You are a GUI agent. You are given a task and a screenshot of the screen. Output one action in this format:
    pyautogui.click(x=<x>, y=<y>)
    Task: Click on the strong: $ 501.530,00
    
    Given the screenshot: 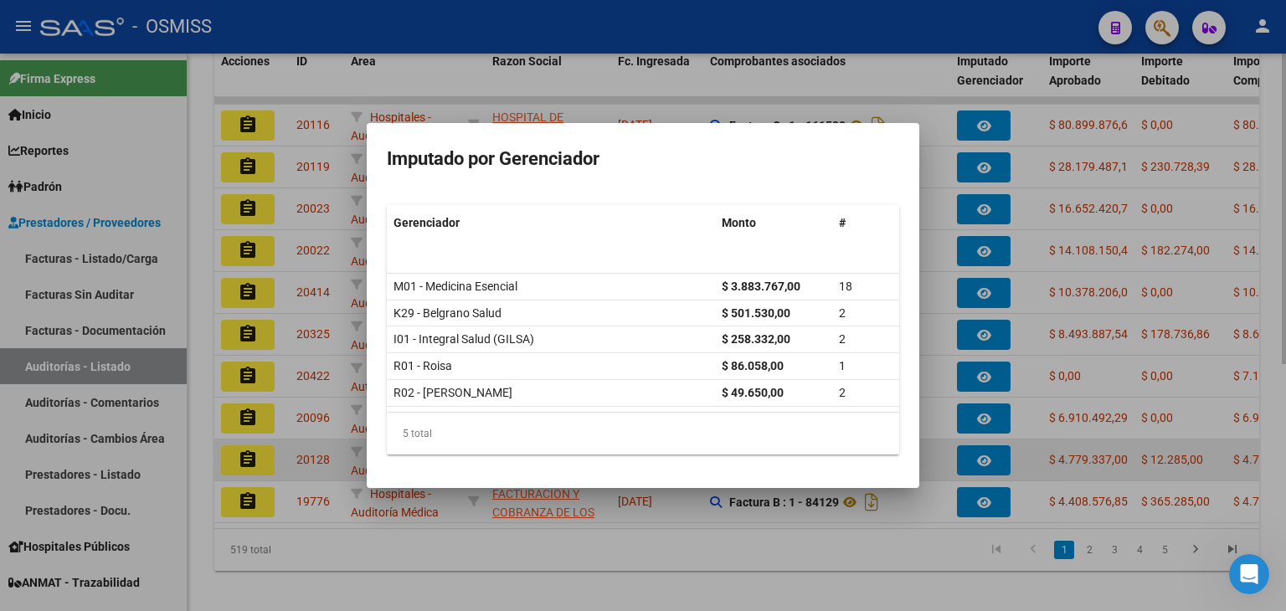 What is the action you would take?
    pyautogui.click(x=756, y=313)
    